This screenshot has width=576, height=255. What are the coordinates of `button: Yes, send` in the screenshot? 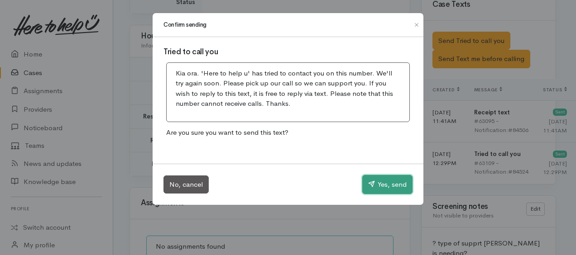 It's located at (387, 185).